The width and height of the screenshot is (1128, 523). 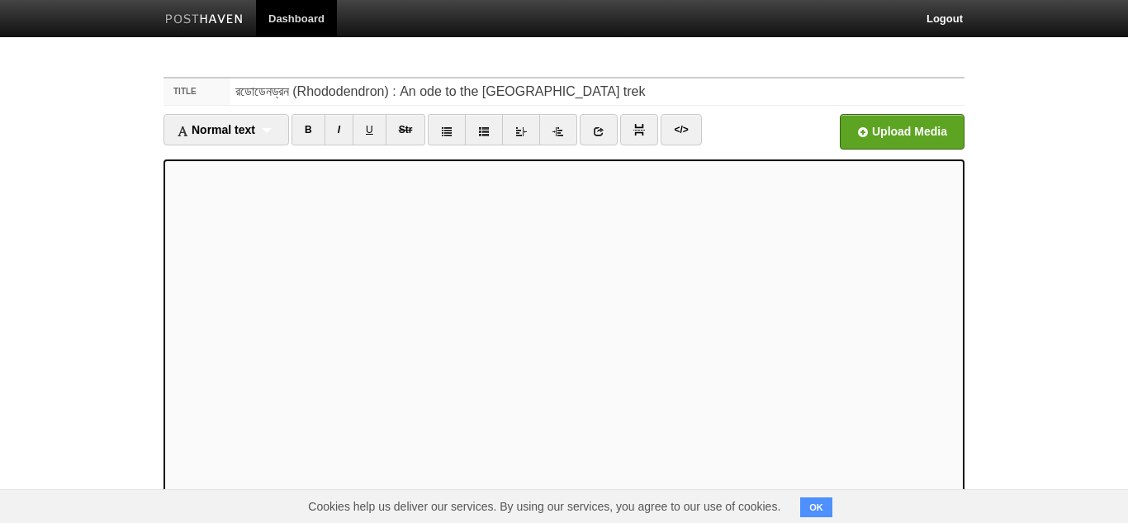 I want to click on span: Normal text, so click(x=216, y=130).